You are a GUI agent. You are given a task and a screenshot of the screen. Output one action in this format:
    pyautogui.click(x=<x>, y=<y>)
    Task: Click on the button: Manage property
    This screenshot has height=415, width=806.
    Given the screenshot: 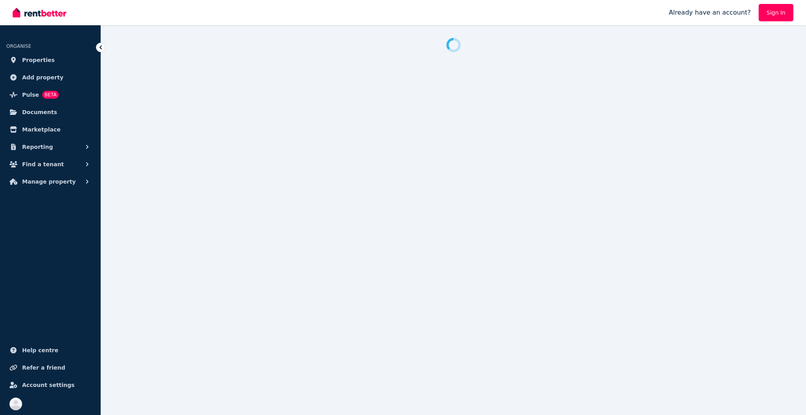 What is the action you would take?
    pyautogui.click(x=50, y=182)
    